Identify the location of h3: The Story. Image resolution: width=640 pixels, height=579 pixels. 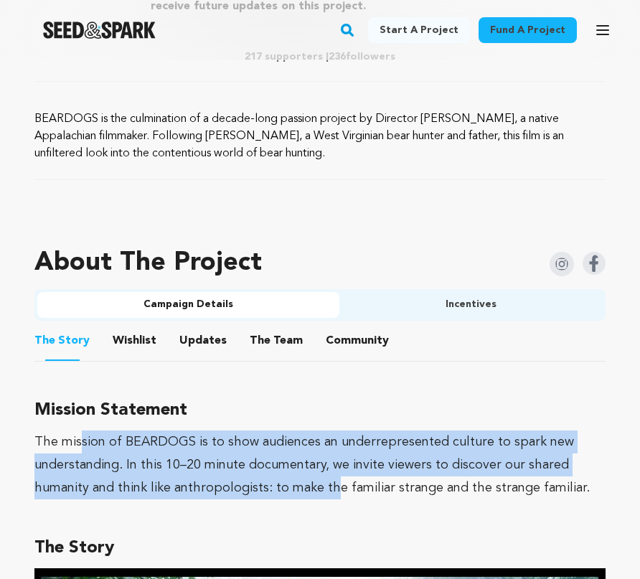
(320, 548).